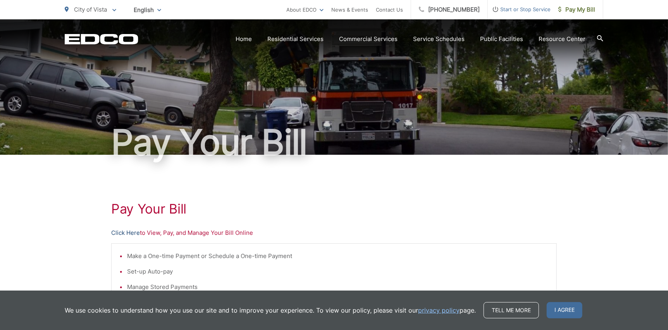  I want to click on p: to View, Pay, and Manage Your Bill Online, so click(334, 233).